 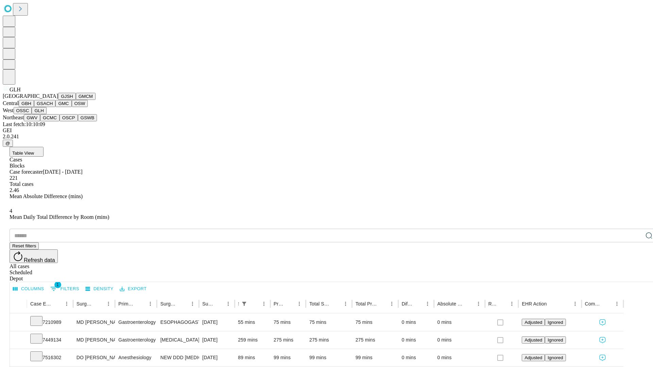 What do you see at coordinates (85, 304) in the screenshot?
I see `div: Surgeon Name` at bounding box center [85, 304].